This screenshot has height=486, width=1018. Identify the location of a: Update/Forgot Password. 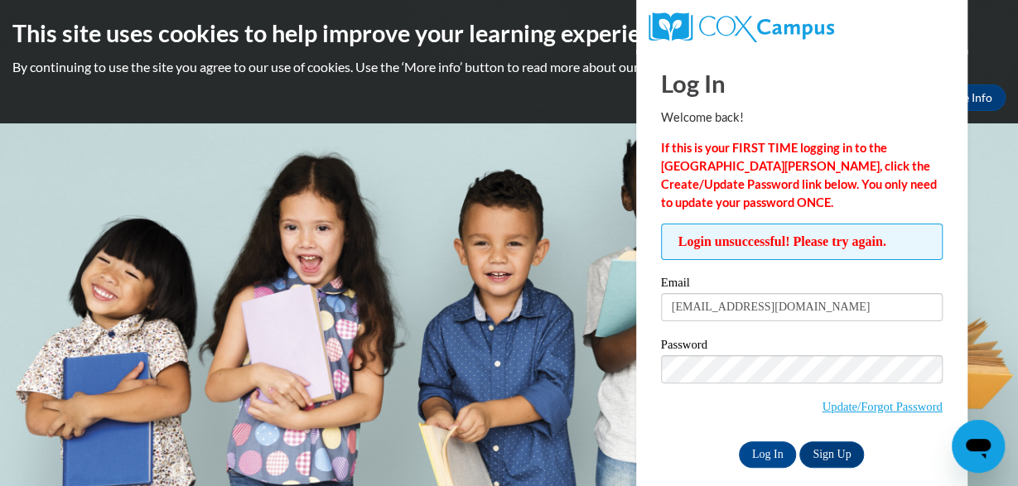
(882, 407).